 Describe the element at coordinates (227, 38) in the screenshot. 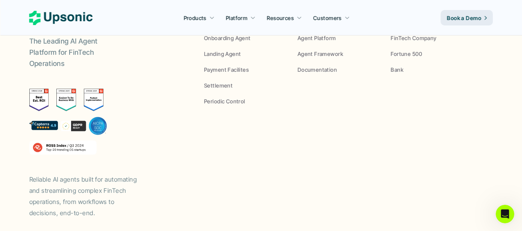

I see `p: Onboarding Agent` at that location.